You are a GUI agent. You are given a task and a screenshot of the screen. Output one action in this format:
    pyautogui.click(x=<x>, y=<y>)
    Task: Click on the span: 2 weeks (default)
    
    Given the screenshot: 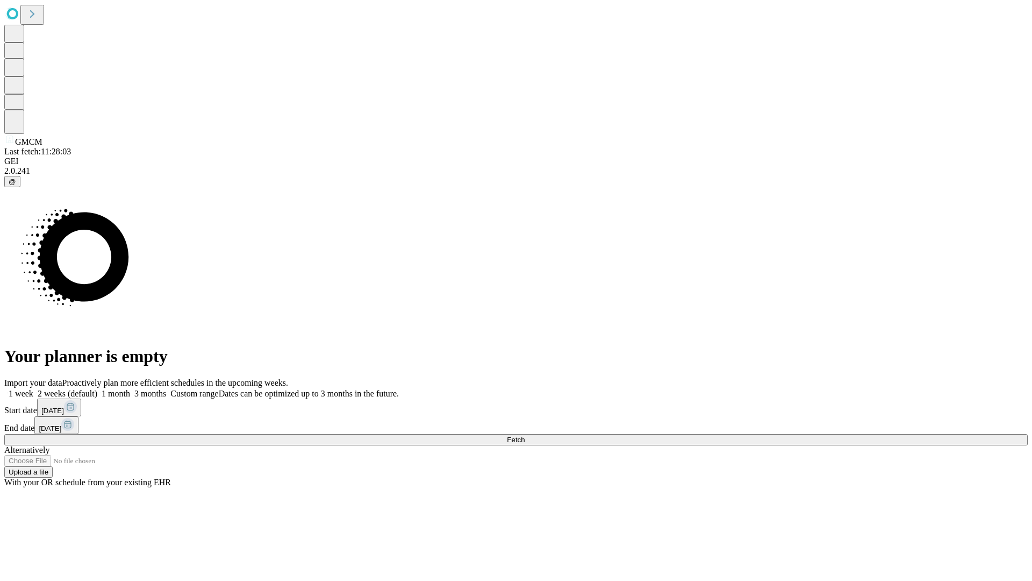 What is the action you would take?
    pyautogui.click(x=67, y=393)
    